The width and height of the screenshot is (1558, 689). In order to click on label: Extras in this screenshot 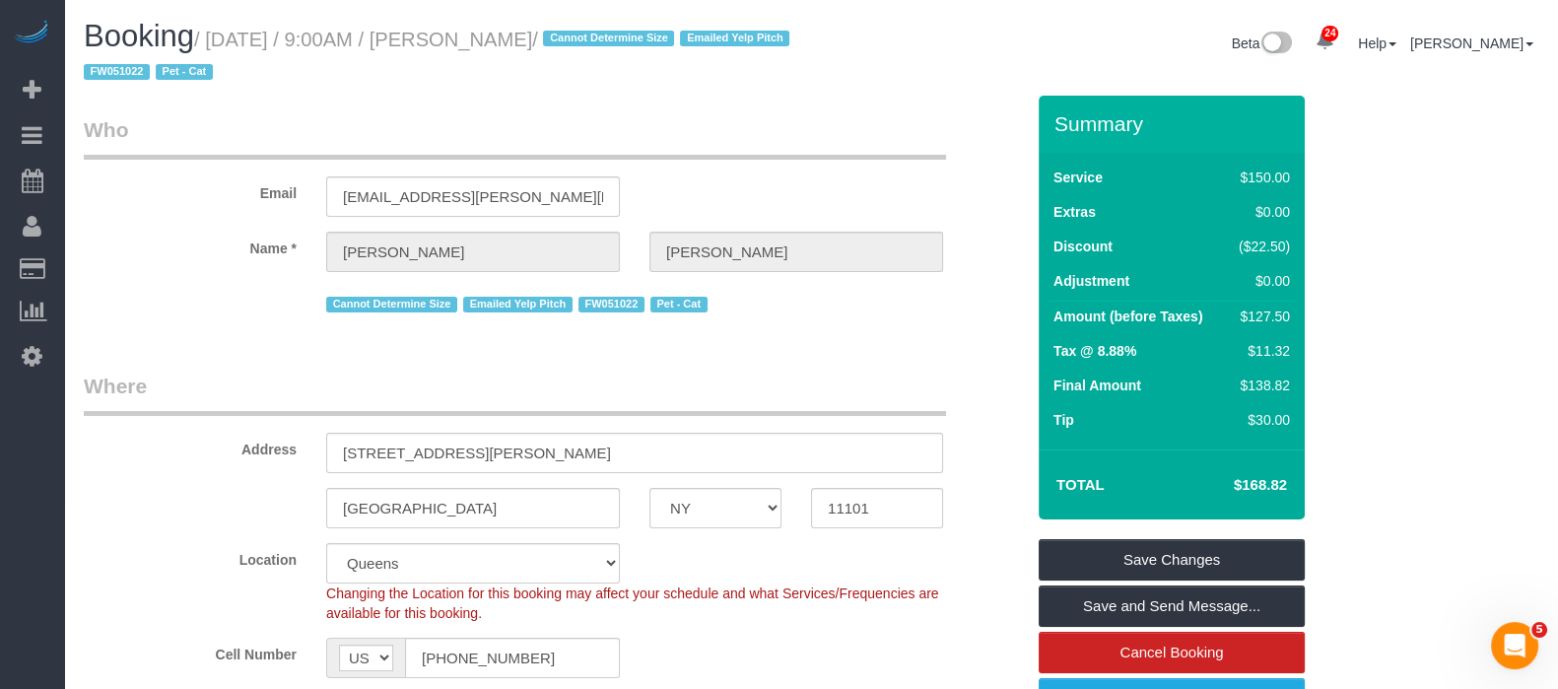, I will do `click(1074, 212)`.